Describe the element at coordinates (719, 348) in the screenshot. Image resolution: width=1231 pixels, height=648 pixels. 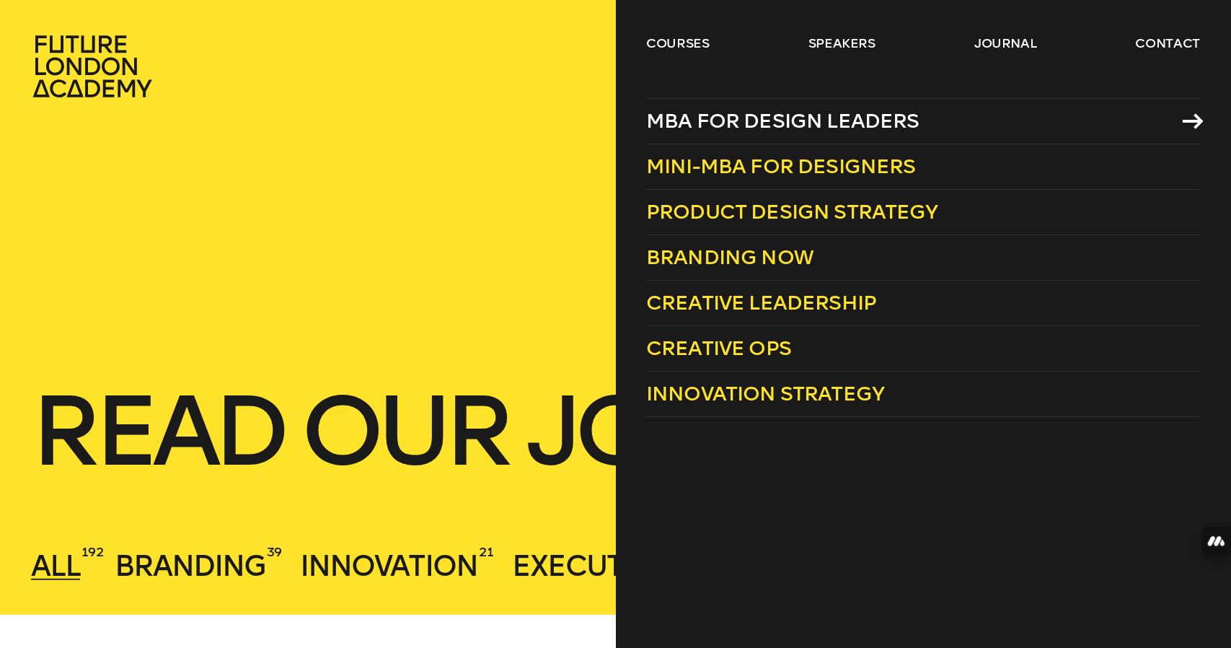
I see `span: Creative Ops` at that location.